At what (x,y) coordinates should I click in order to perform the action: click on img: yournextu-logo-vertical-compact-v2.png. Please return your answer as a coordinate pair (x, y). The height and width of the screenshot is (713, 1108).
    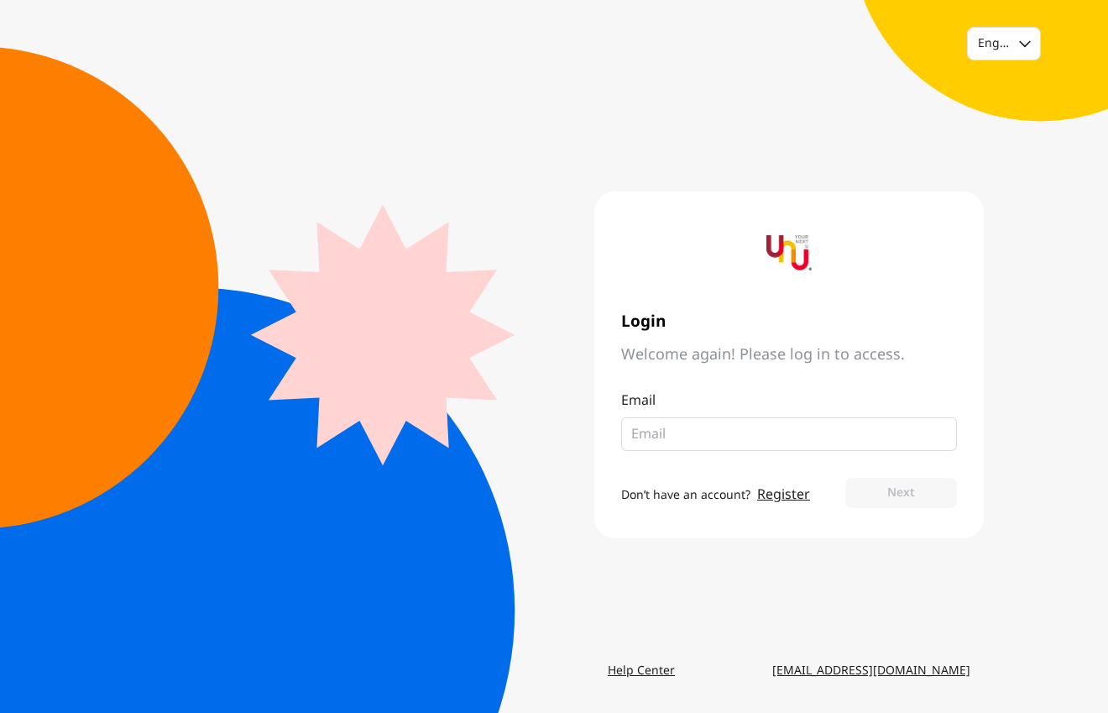
    Looking at the image, I should click on (789, 253).